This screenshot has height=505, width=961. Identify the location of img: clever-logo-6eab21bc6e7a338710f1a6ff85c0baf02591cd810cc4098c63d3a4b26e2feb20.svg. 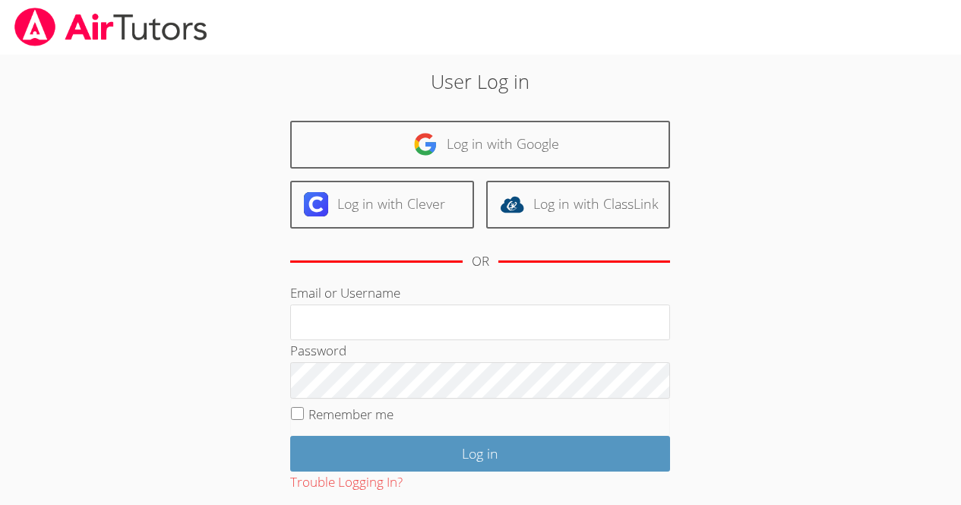
(316, 204).